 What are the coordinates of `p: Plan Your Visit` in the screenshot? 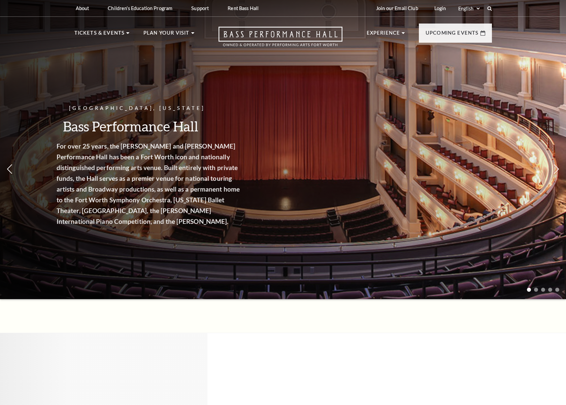 It's located at (166, 35).